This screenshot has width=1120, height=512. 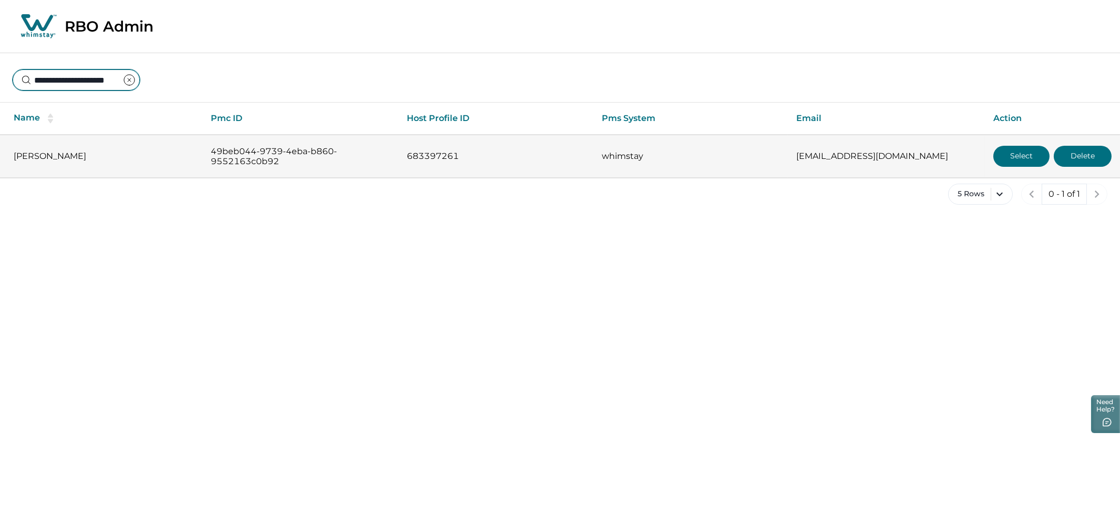 I want to click on button: previous page, so click(x=1032, y=194).